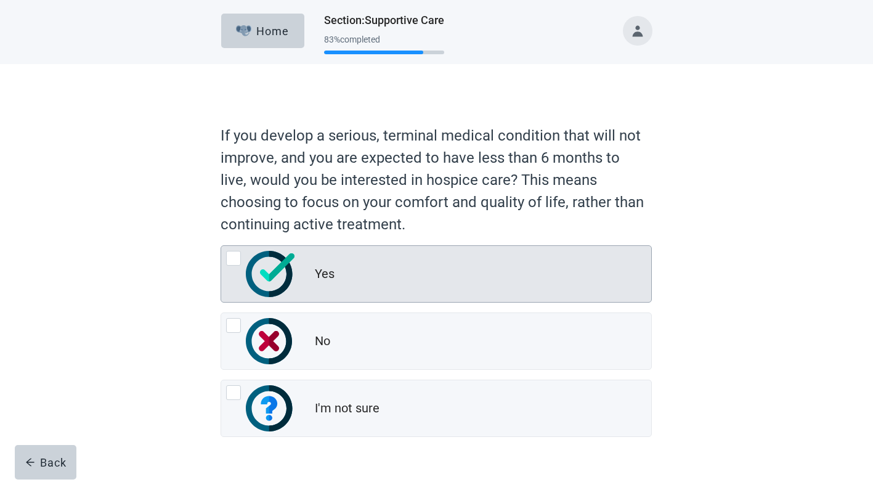  What do you see at coordinates (433, 180) in the screenshot?
I see `label: If you develop a serious, terminal medical condition that will not improve, and you are expected ...` at bounding box center [433, 180].